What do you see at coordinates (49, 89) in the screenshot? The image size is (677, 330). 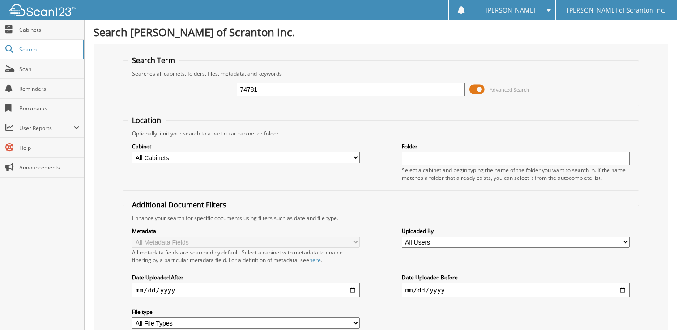 I see `span: Reminders` at bounding box center [49, 89].